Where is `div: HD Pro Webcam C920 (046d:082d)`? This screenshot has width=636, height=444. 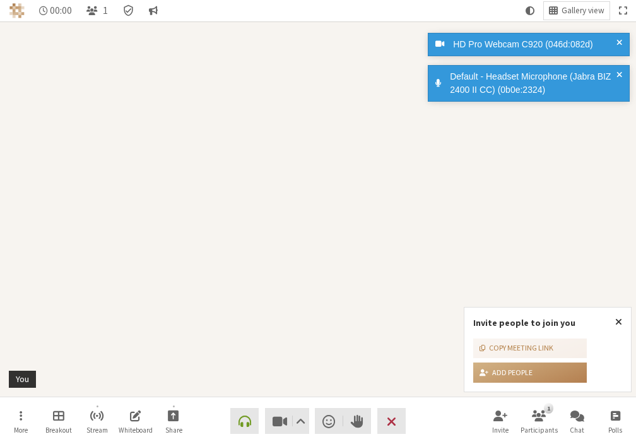
div: HD Pro Webcam C920 (046d:082d) is located at coordinates (535, 44).